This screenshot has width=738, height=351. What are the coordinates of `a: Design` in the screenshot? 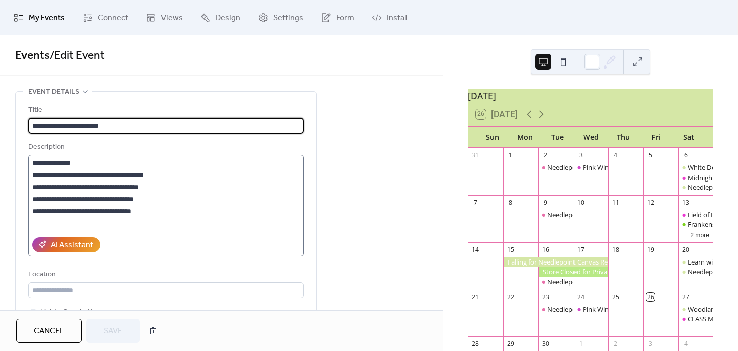 It's located at (220, 18).